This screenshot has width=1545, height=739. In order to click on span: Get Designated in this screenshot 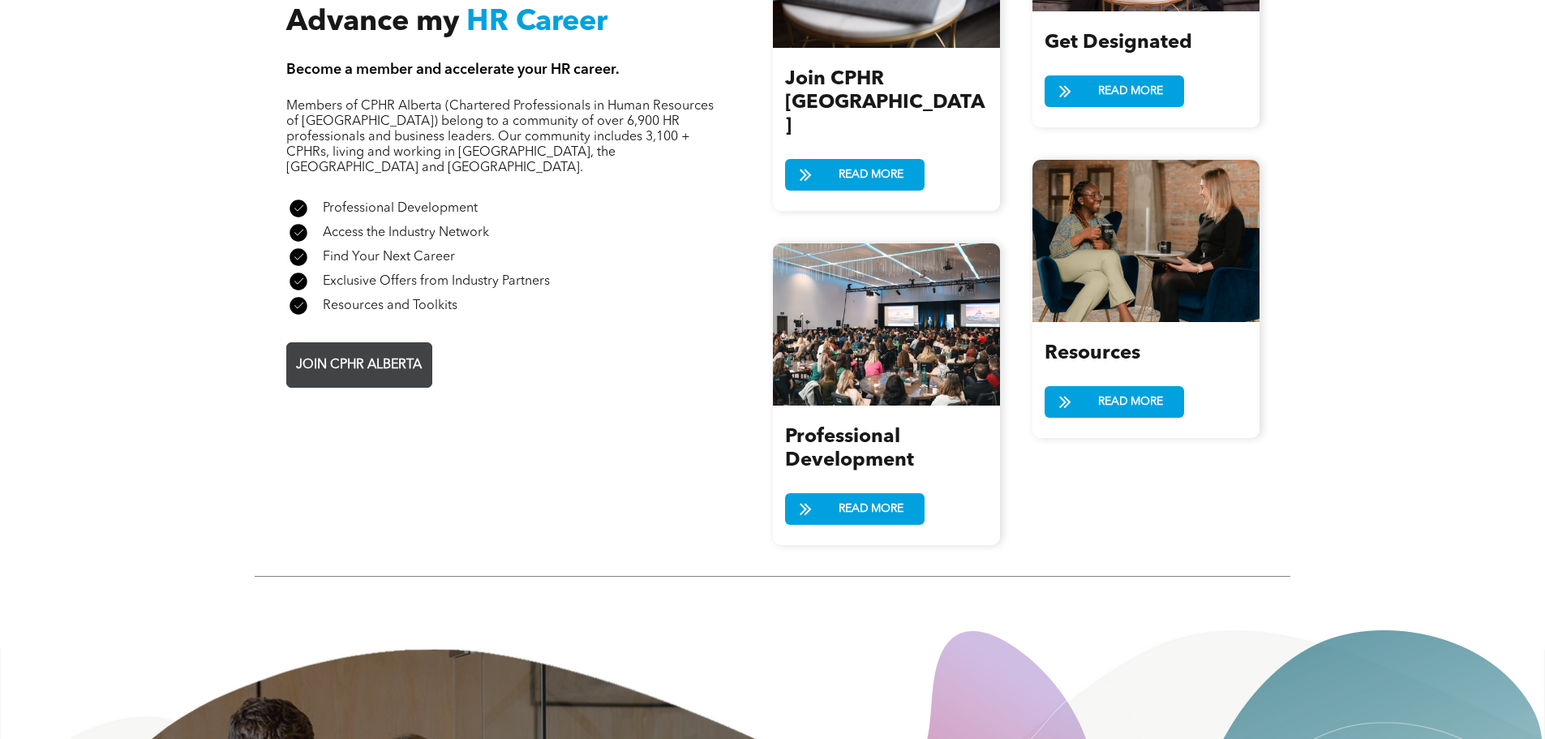, I will do `click(1119, 43)`.